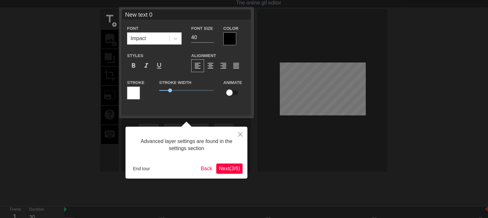 This screenshot has width=488, height=218. Describe the element at coordinates (230, 169) in the screenshot. I see `button: Next` at that location.